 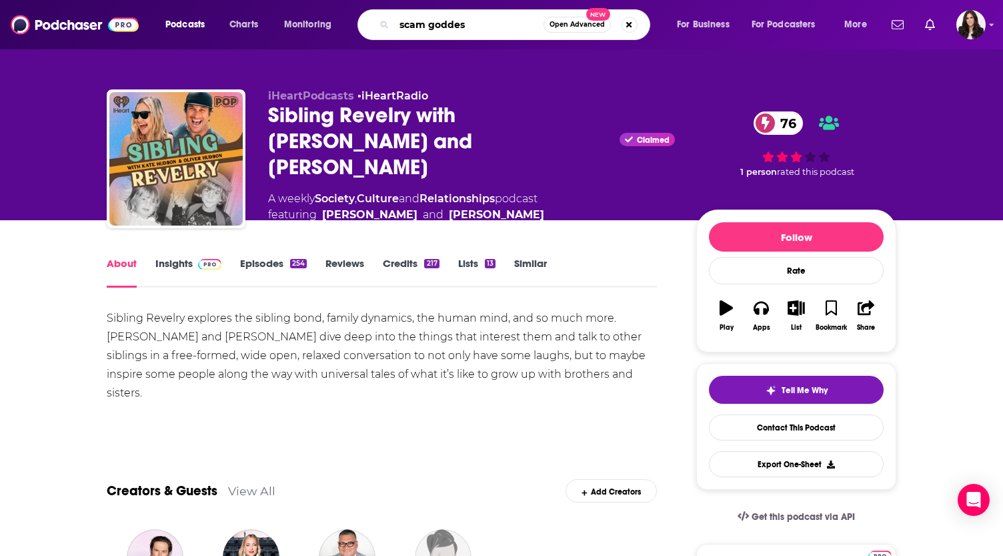 I want to click on a: Episodes254, so click(x=274, y=272).